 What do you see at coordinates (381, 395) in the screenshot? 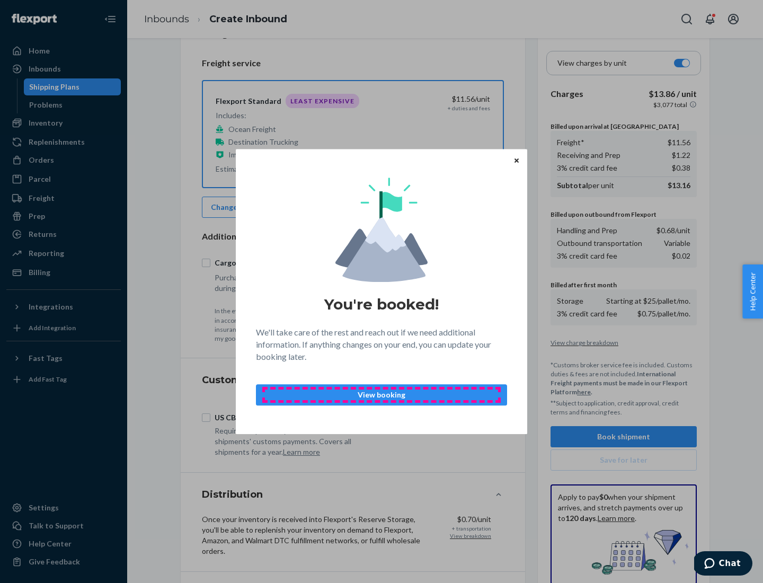
I see `p: View booking` at bounding box center [381, 395].